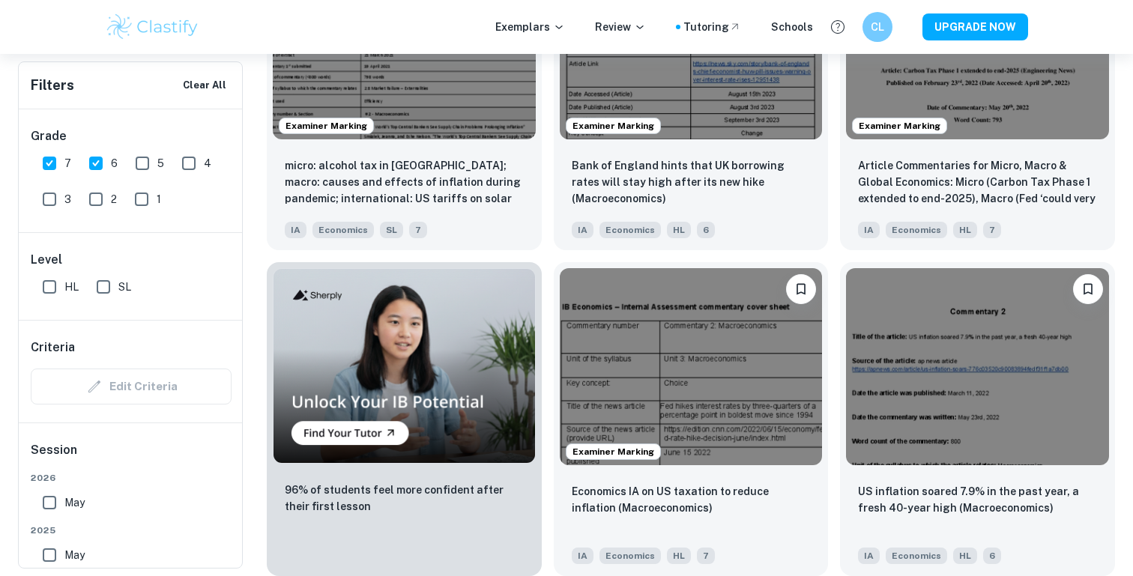 The width and height of the screenshot is (1133, 576). I want to click on h6: Grade, so click(131, 136).